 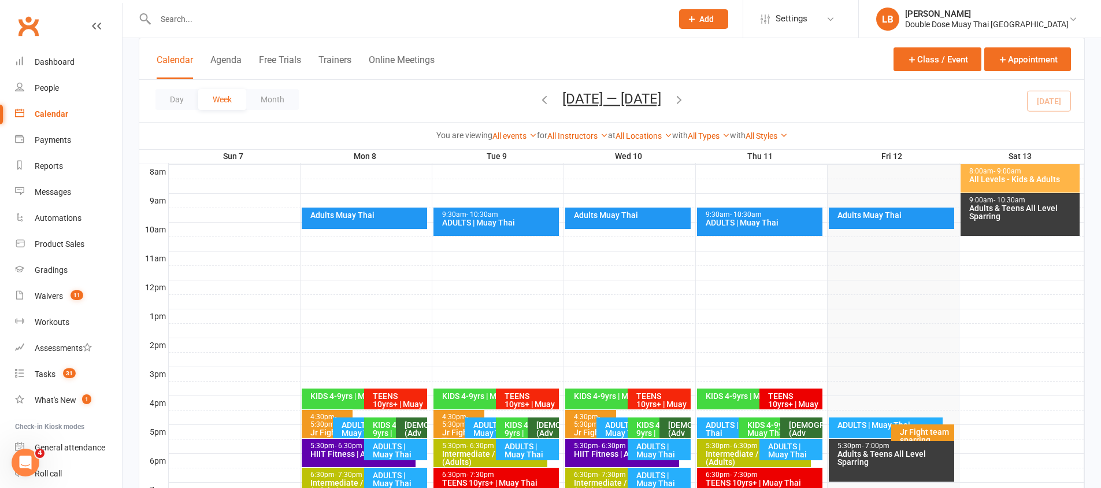 What do you see at coordinates (69, 373) in the screenshot?
I see `span: 31` at bounding box center [69, 373].